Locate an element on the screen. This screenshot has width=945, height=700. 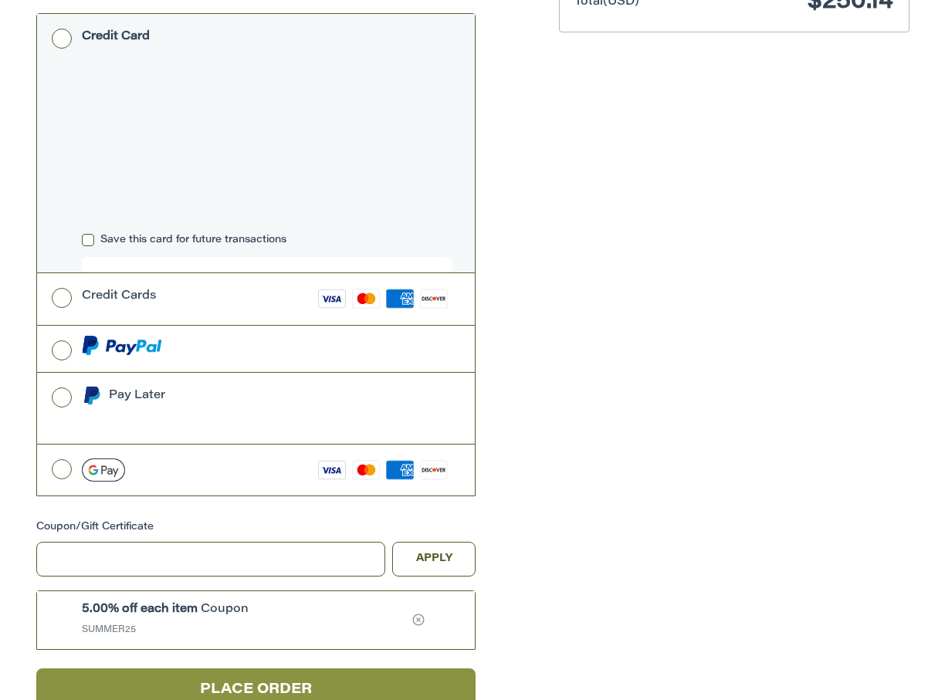
button: Apply is located at coordinates (434, 559).